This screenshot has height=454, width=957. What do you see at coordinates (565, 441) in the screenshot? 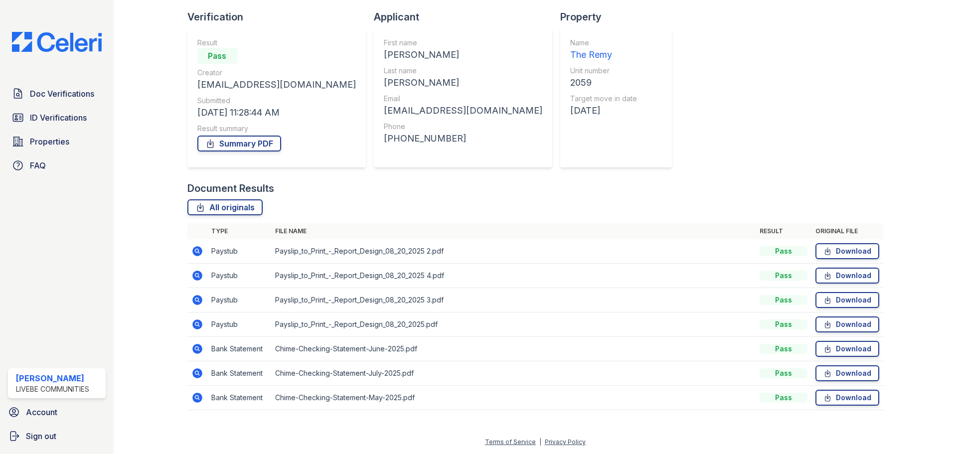
I see `a: Privacy Policy` at bounding box center [565, 441].